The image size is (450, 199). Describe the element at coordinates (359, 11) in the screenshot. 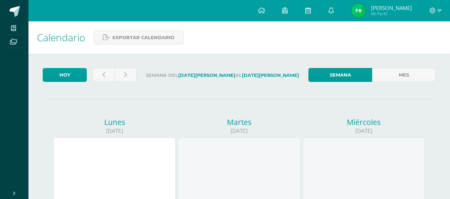

I see `img: cea7dd397fc2cd54791a5b2398b05df8.png` at that location.